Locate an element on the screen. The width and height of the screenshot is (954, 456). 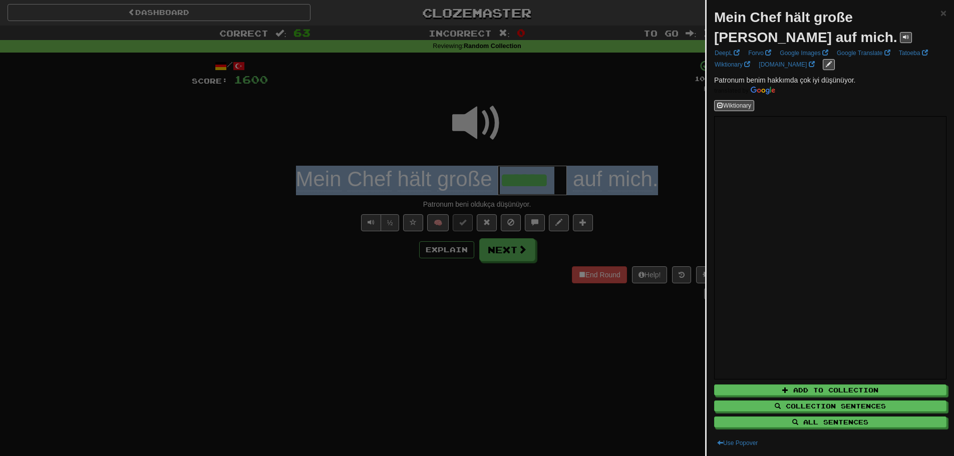
a: Google Translate is located at coordinates (863, 53).